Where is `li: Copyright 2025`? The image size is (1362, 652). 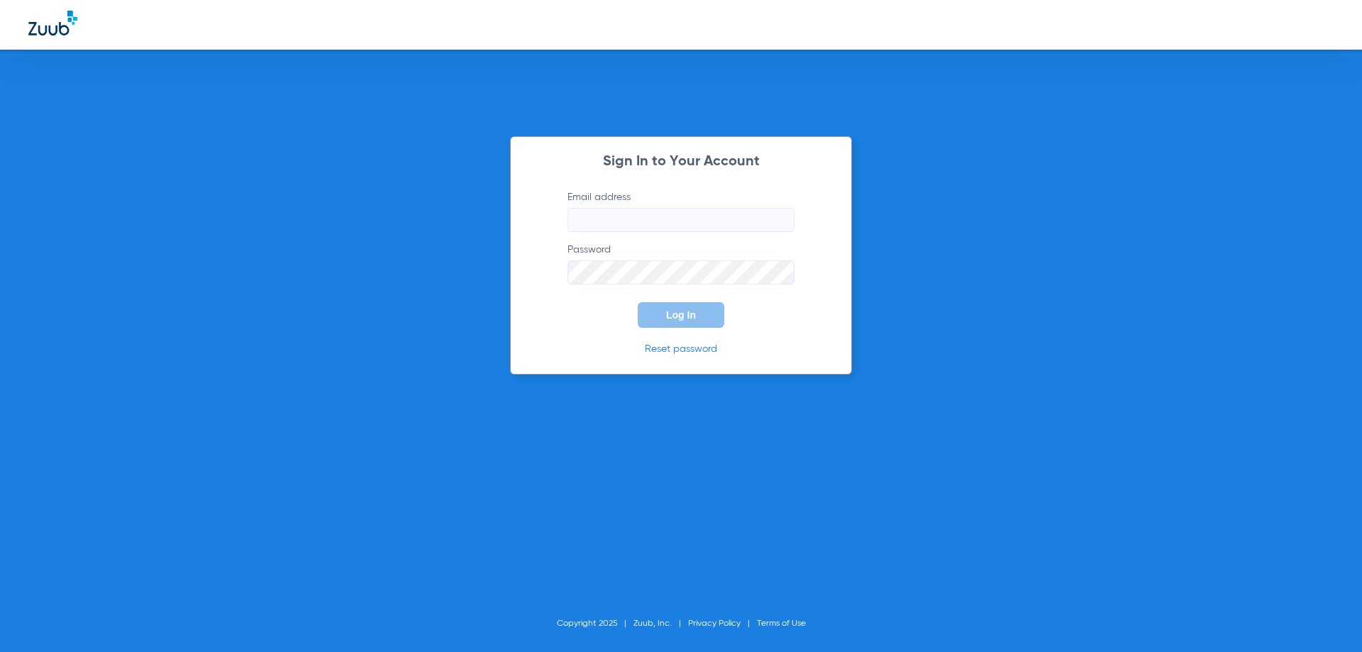
li: Copyright 2025 is located at coordinates (595, 623).